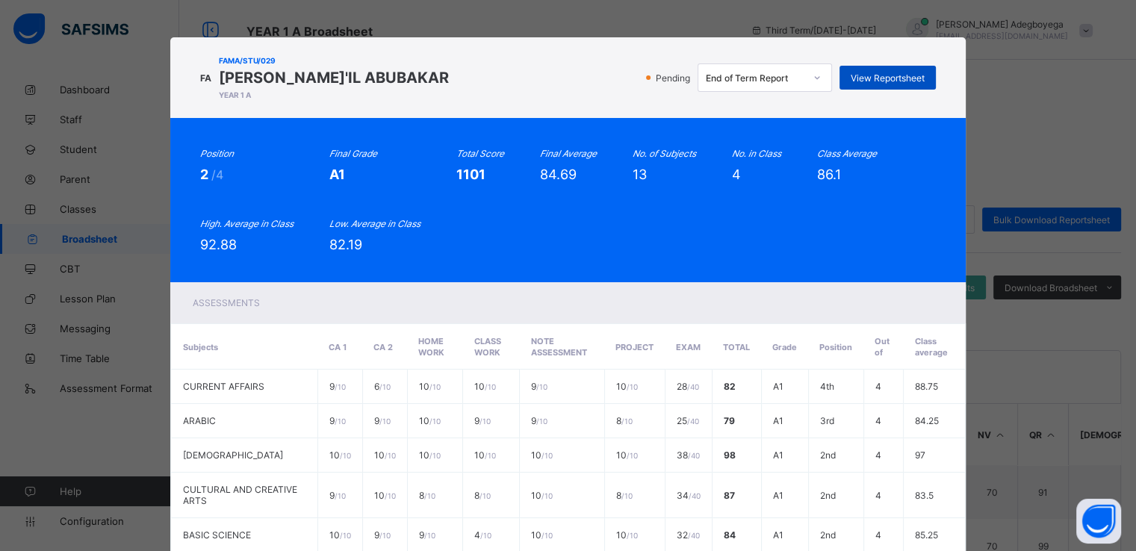 The height and width of the screenshot is (551, 1136). Describe the element at coordinates (920, 455) in the screenshot. I see `span: 97` at that location.